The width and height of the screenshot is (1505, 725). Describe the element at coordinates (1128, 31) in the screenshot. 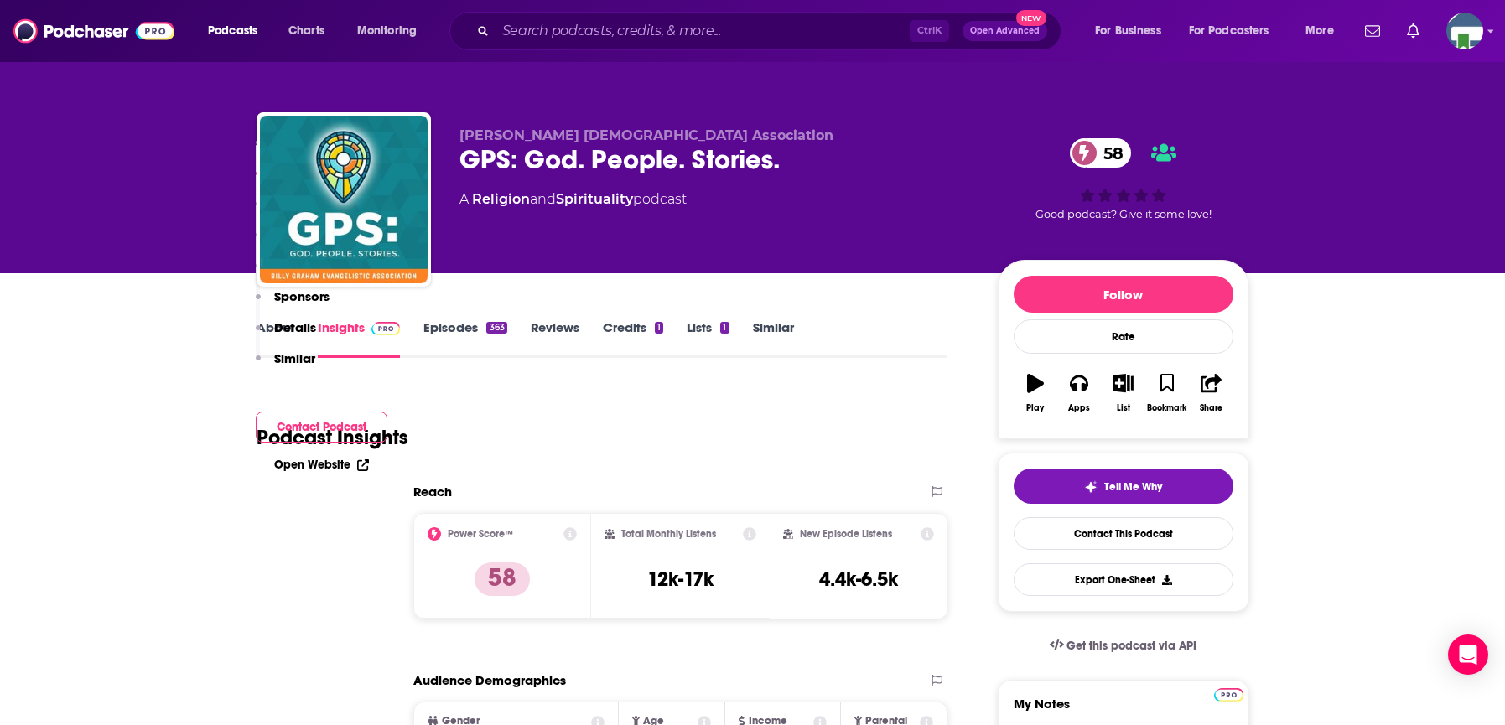

I see `span: For Business` at that location.